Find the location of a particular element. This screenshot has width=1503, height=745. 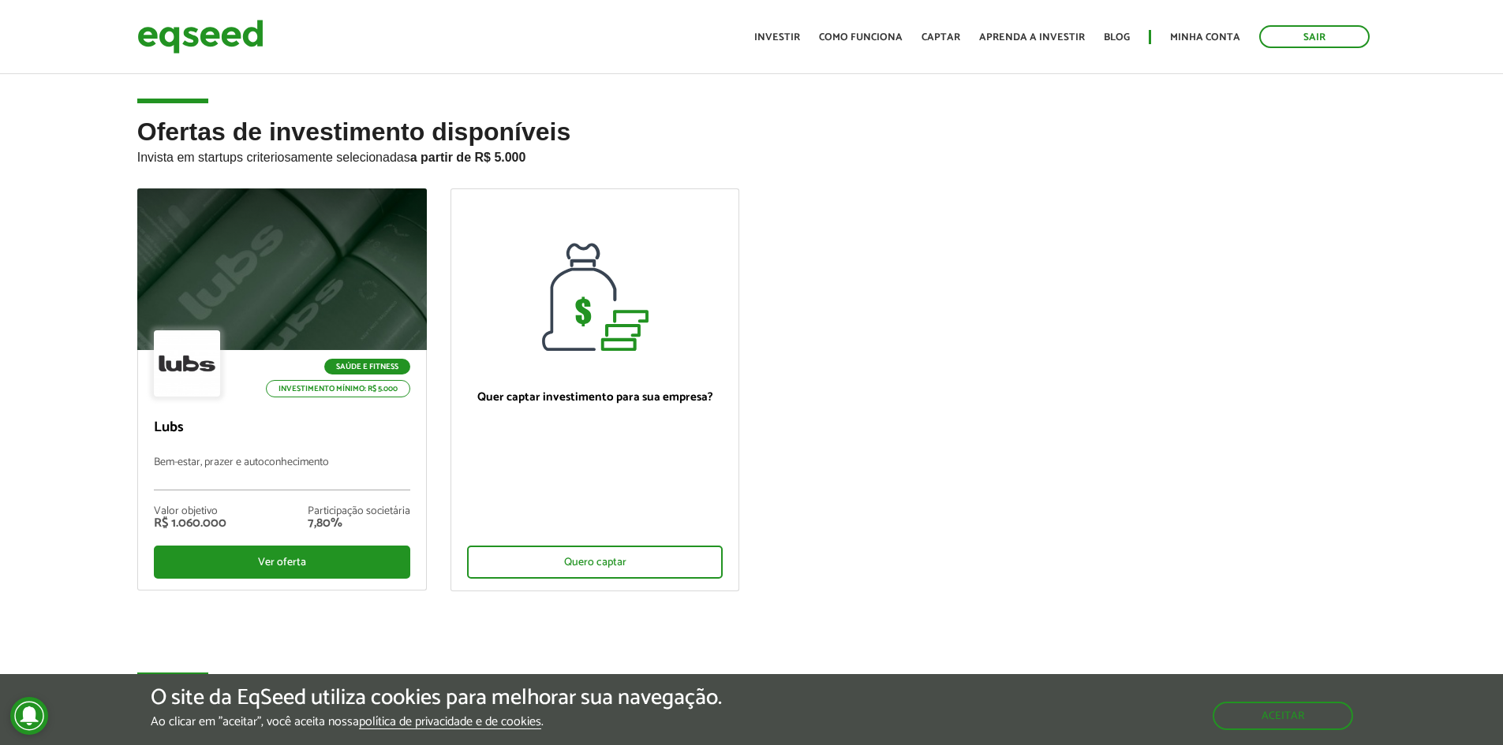

h2: Ofertas de investimento disponíveis is located at coordinates (752, 153).